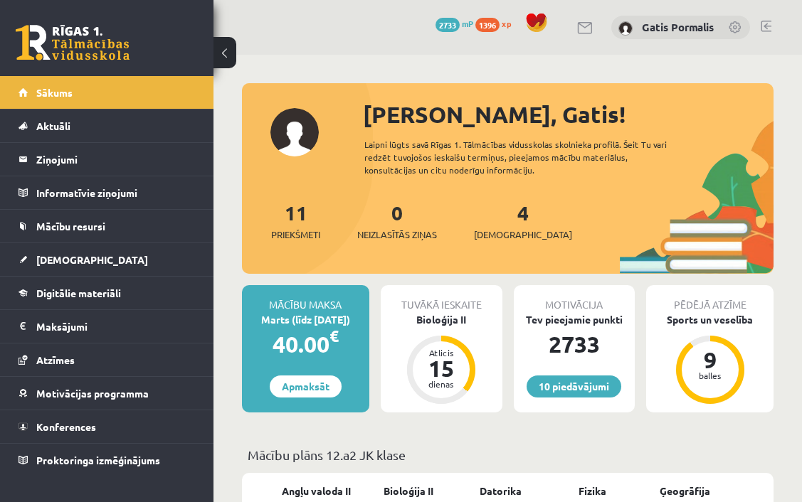 The image size is (802, 502). I want to click on a: Maksājumi, so click(107, 327).